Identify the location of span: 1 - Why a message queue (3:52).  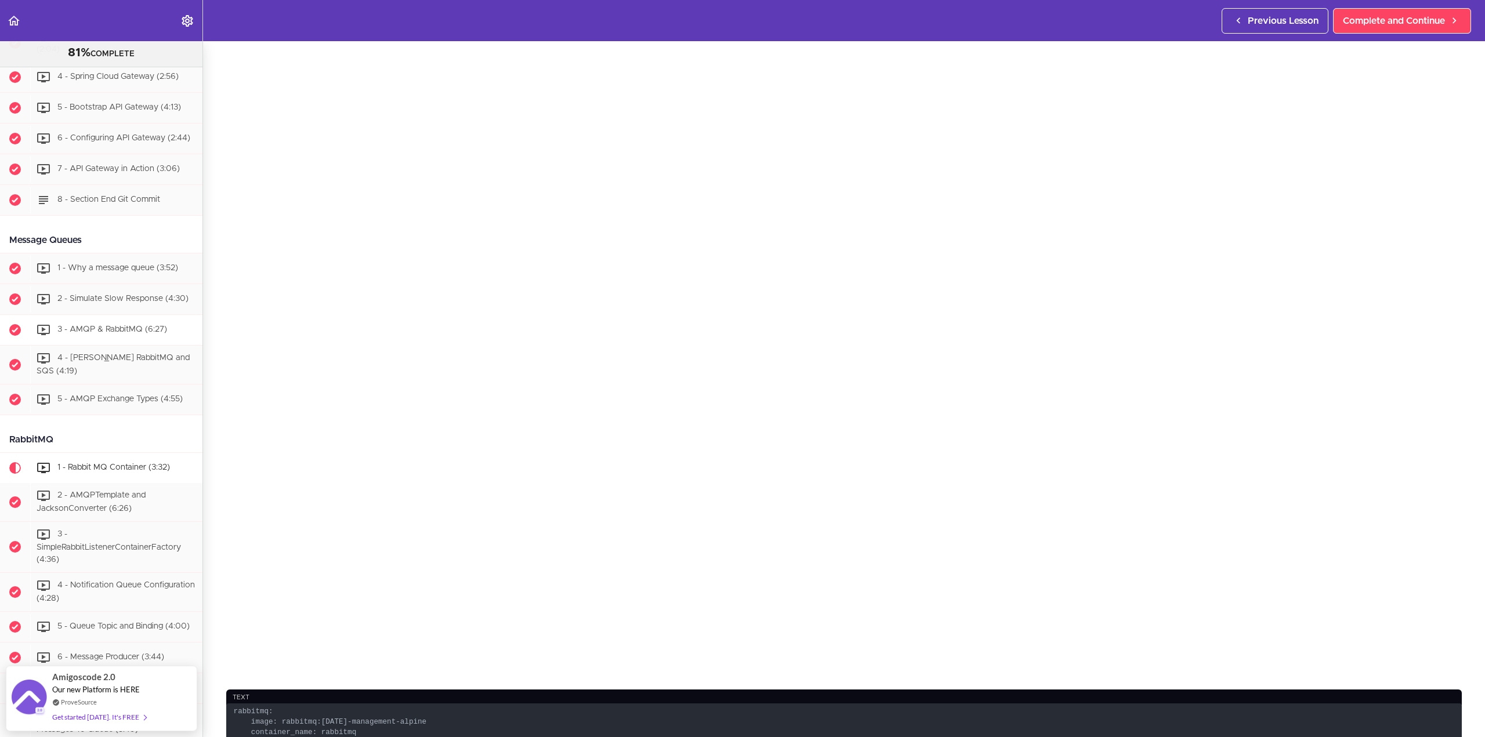
(118, 268).